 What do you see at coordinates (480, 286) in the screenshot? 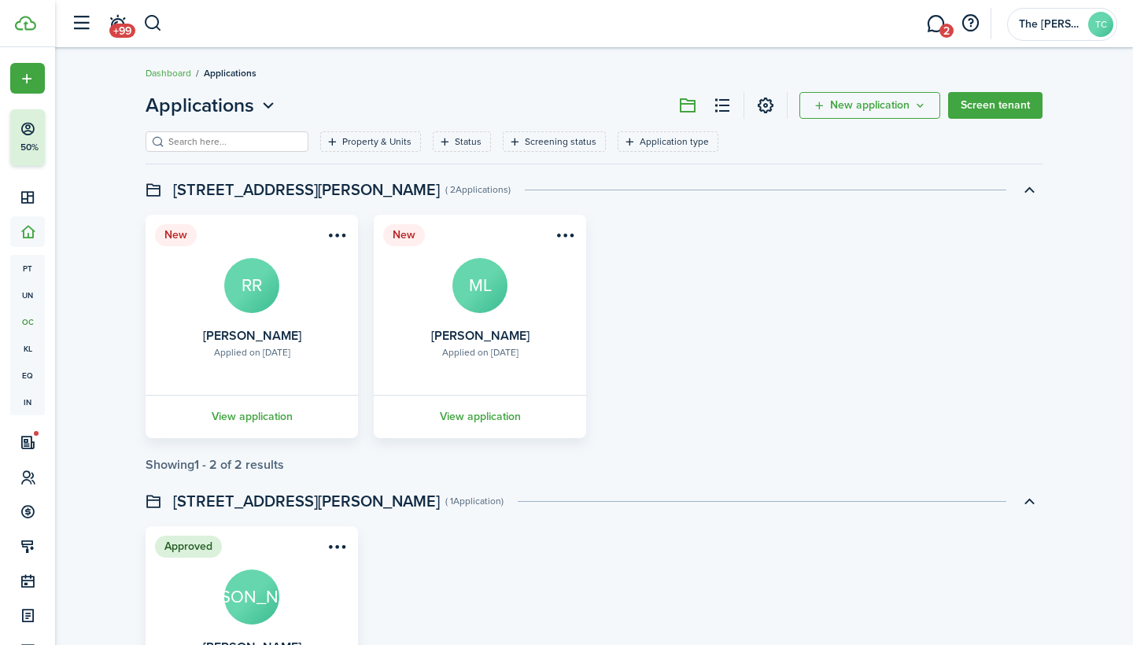
I see `avatar-text: ML` at bounding box center [480, 286].